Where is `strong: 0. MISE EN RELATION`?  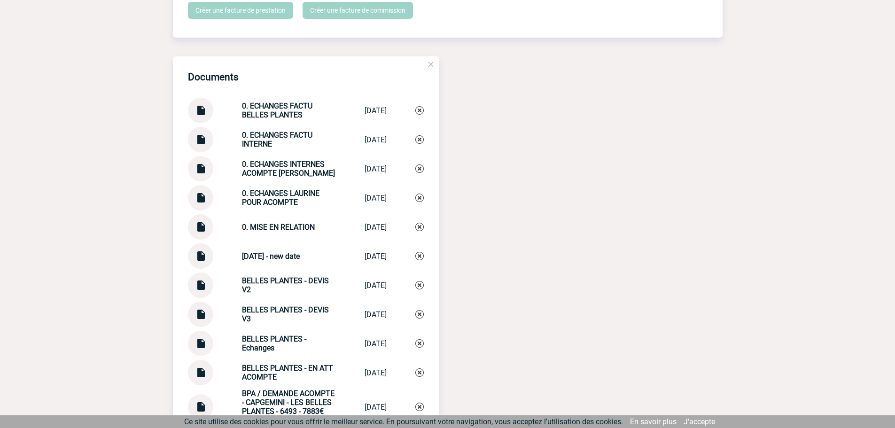 strong: 0. MISE EN RELATION is located at coordinates (278, 227).